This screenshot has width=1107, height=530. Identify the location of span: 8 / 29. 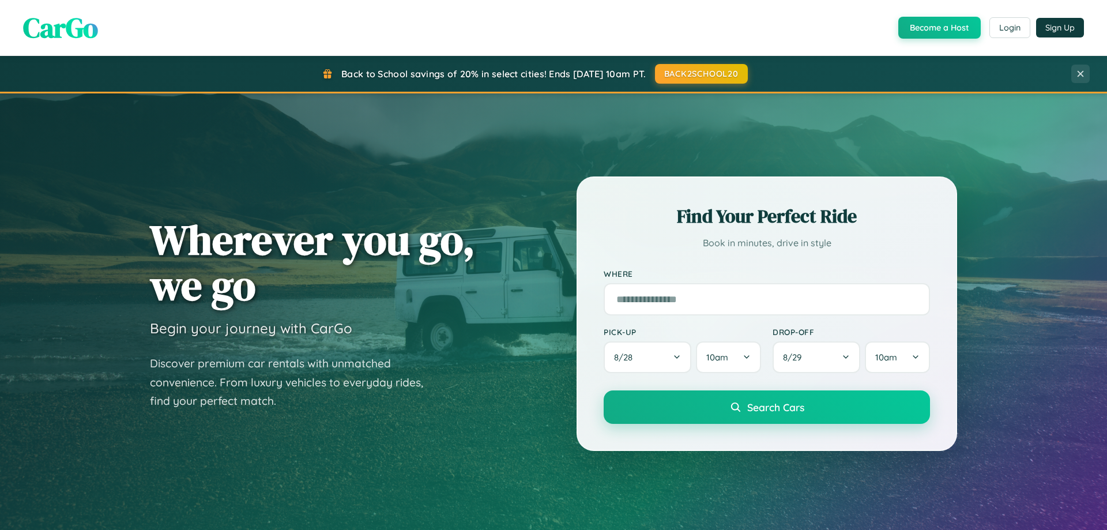
(795, 357).